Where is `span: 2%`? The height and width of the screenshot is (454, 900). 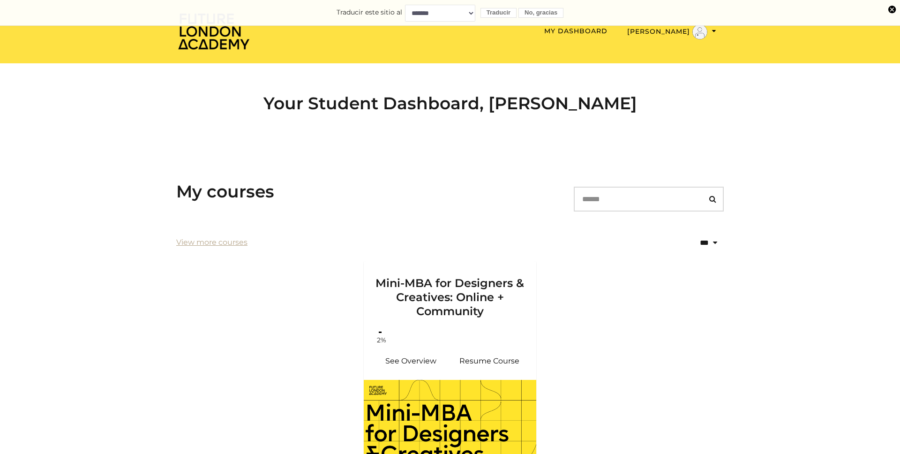 span: 2% is located at coordinates (382, 340).